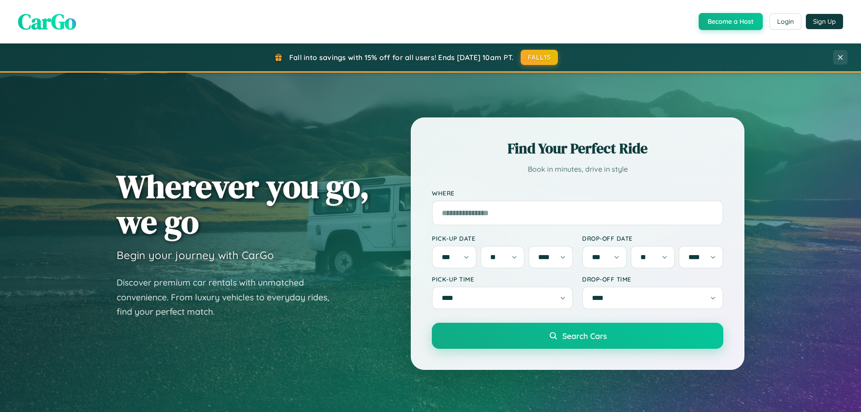  I want to click on h1: Wherever you go, we go, so click(243, 204).